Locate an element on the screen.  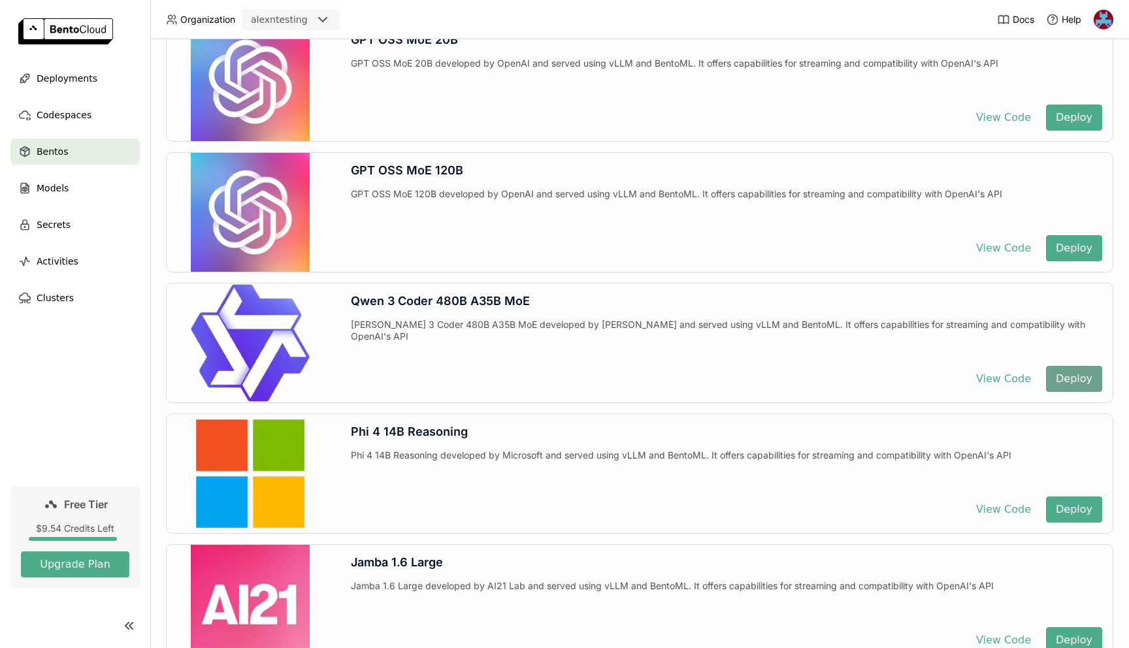
a: Docs is located at coordinates (1015, 20).